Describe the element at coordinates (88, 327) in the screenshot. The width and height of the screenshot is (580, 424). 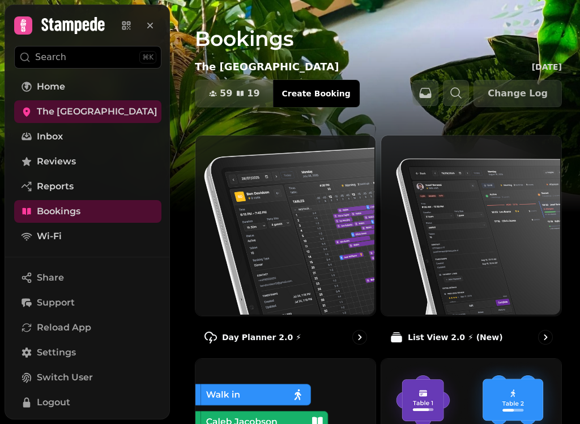
I see `button: Reload App` at that location.